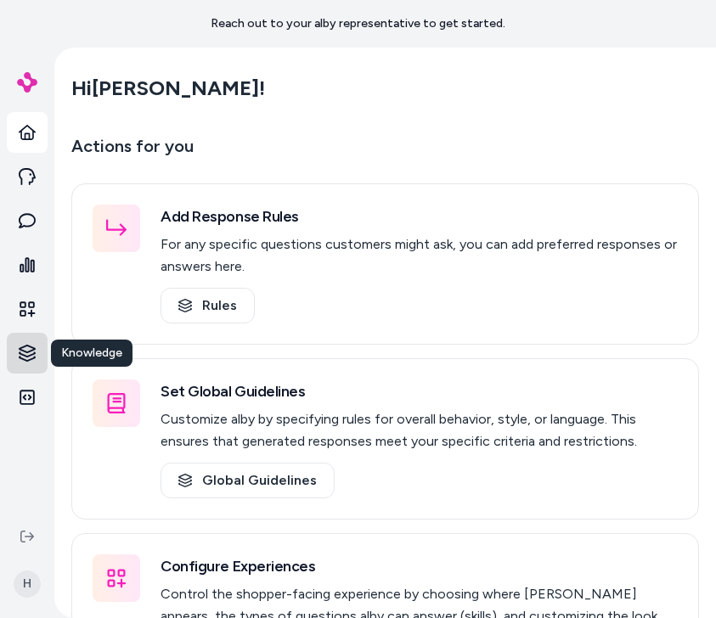 This screenshot has width=716, height=618. What do you see at coordinates (27, 584) in the screenshot?
I see `span: H` at bounding box center [27, 584].